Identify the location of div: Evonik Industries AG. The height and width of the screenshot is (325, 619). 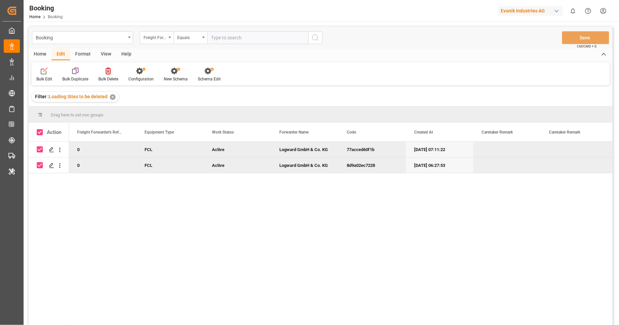
(530, 11).